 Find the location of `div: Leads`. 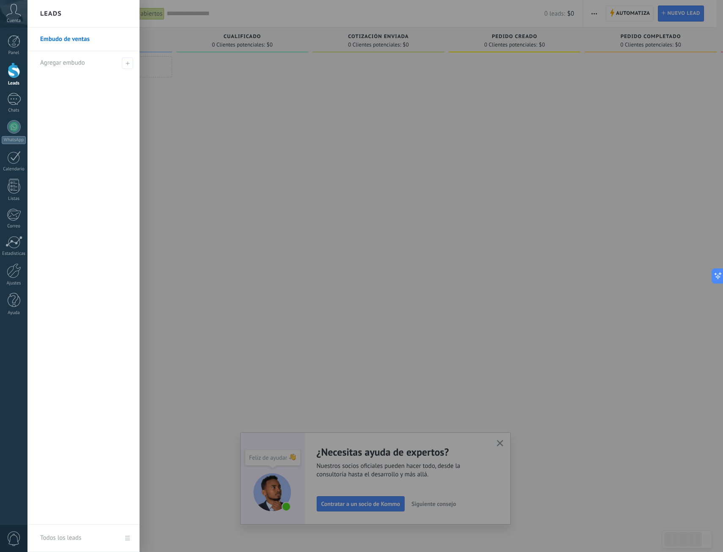

div: Leads is located at coordinates (14, 83).